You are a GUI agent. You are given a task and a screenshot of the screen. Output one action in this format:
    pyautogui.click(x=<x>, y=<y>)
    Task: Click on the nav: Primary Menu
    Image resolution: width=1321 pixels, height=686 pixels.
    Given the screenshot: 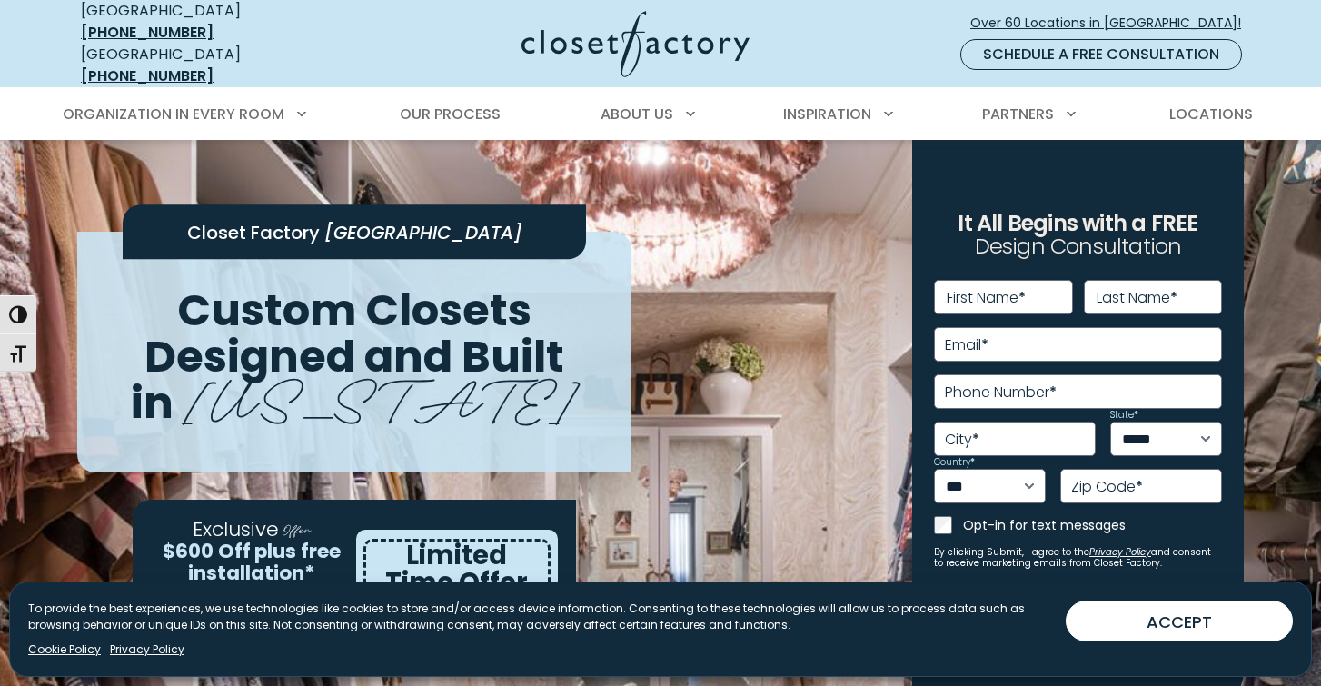 What is the action you would take?
    pyautogui.click(x=660, y=114)
    